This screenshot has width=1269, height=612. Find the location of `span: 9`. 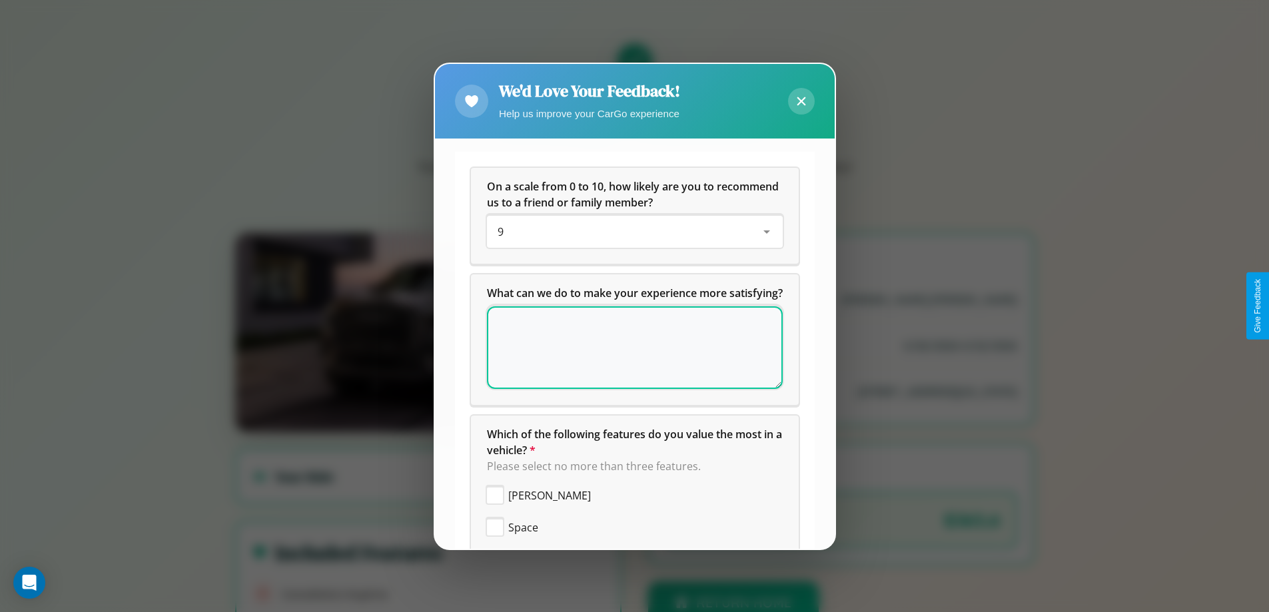

span: 9 is located at coordinates (500, 232).